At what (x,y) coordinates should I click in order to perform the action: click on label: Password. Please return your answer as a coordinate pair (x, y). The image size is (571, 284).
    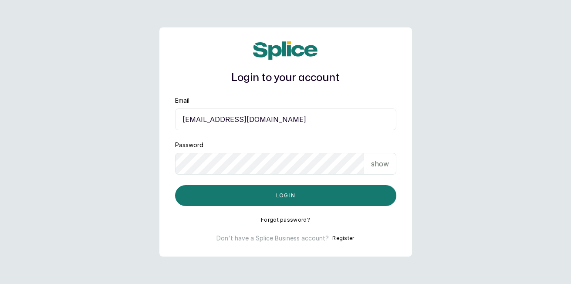
    Looking at the image, I should click on (189, 145).